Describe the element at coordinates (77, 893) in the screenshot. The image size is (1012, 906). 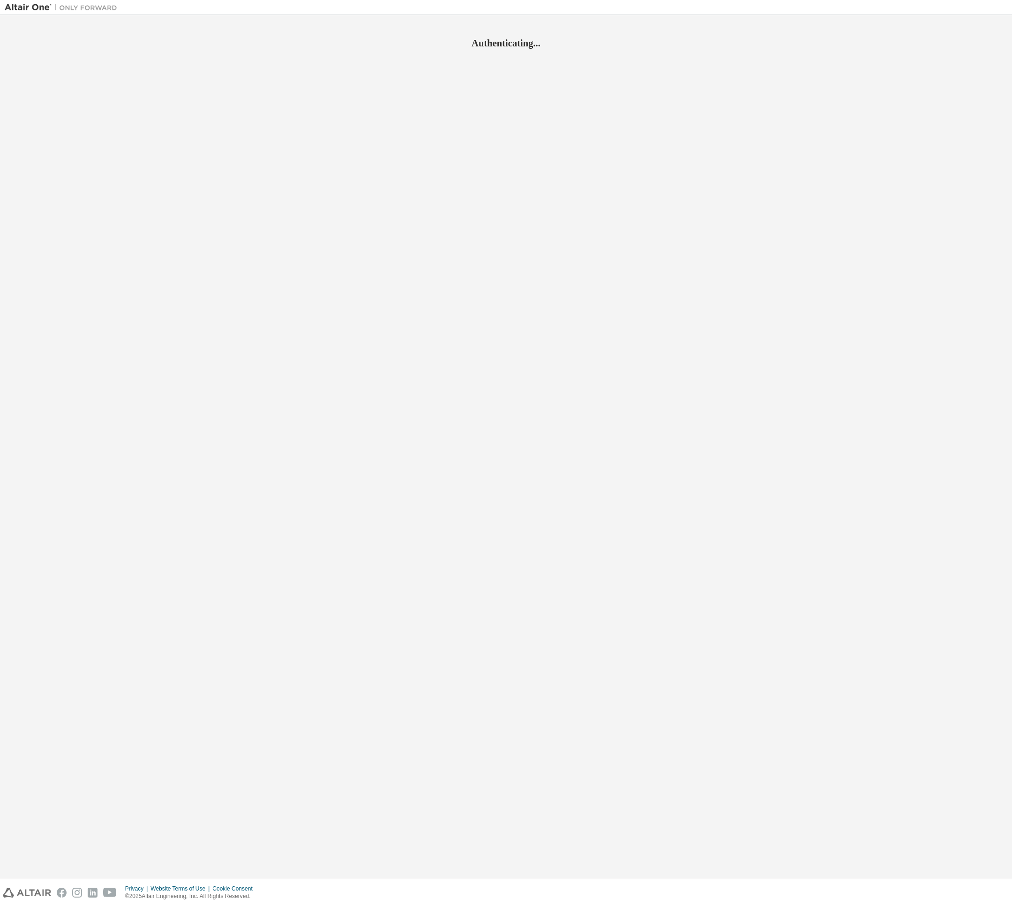
I see `img: instagram.svg` at that location.